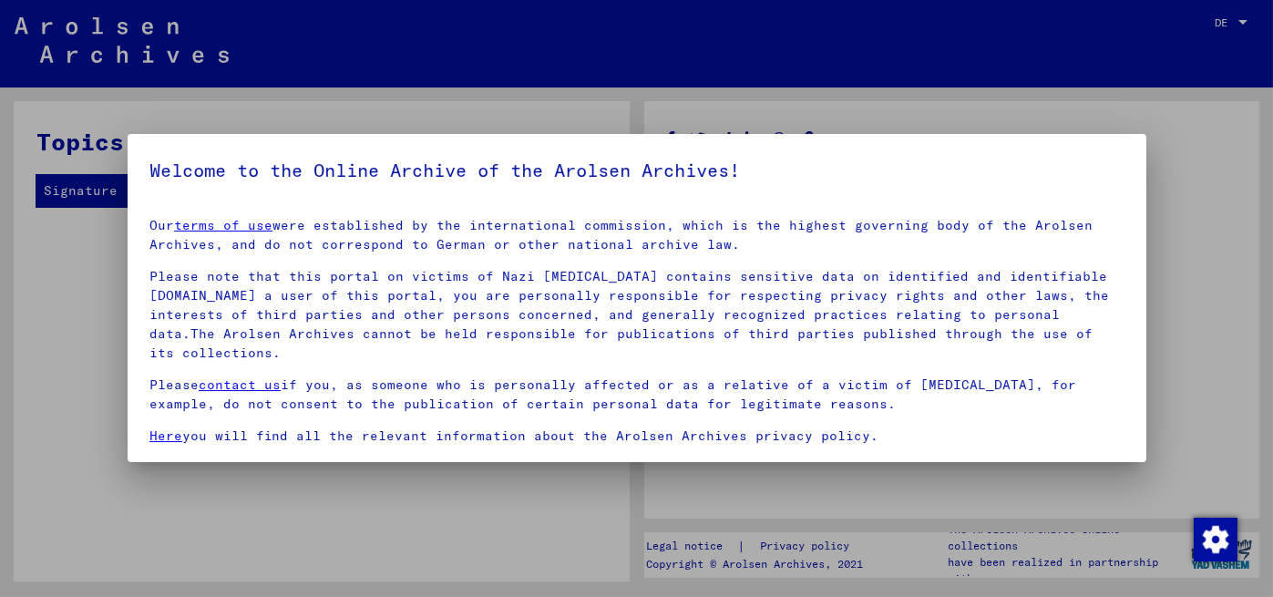 This screenshot has height=597, width=1273. I want to click on a: terms of use, so click(223, 225).